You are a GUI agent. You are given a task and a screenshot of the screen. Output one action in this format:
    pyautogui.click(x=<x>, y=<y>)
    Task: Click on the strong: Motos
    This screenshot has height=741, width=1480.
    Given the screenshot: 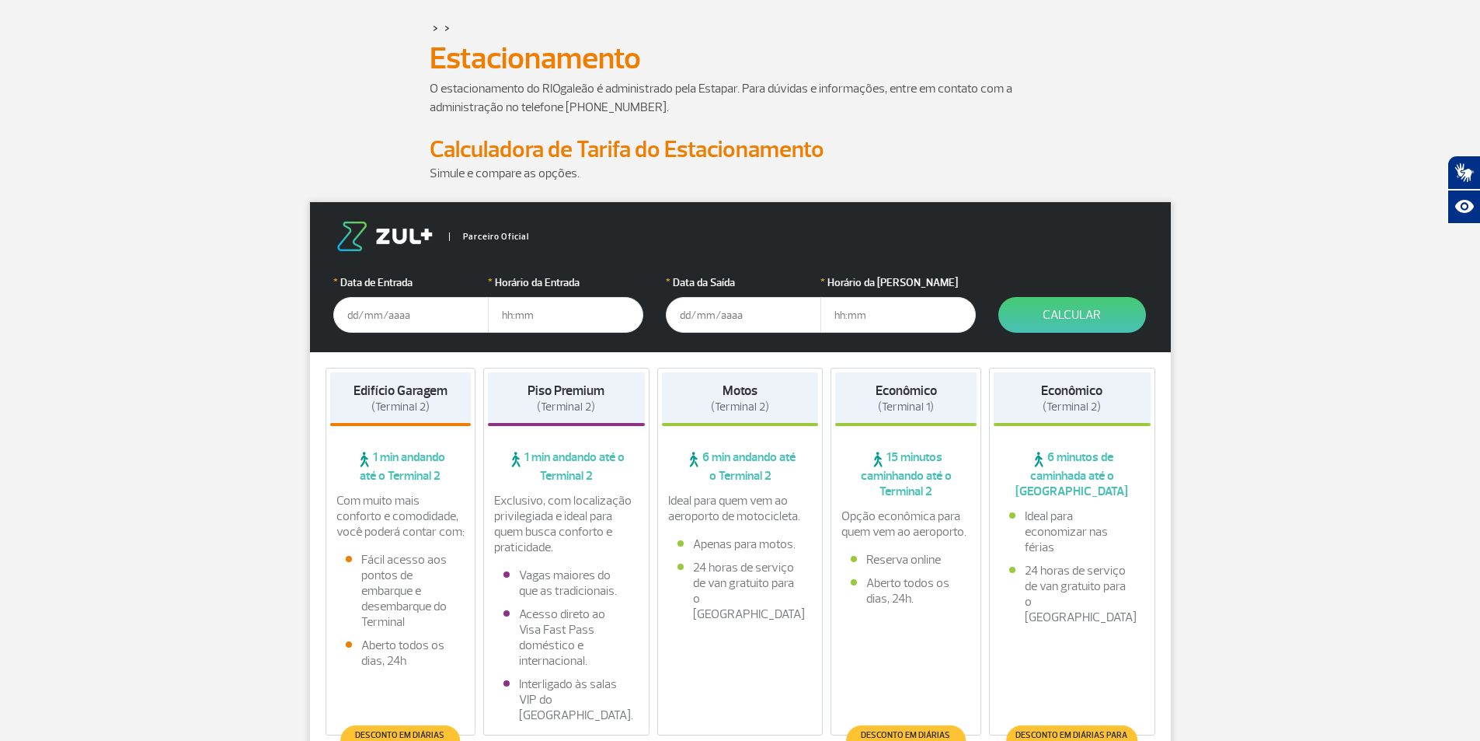 What is the action you would take?
    pyautogui.click(x=740, y=390)
    